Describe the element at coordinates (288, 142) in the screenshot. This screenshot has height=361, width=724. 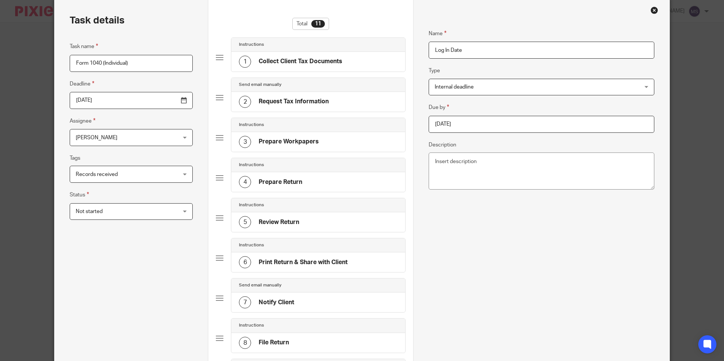
I see `h4: Prepare Workpapers` at that location.